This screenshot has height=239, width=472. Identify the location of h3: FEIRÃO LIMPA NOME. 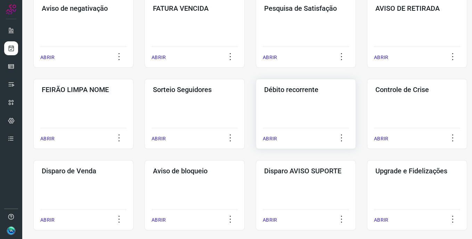
(83, 90).